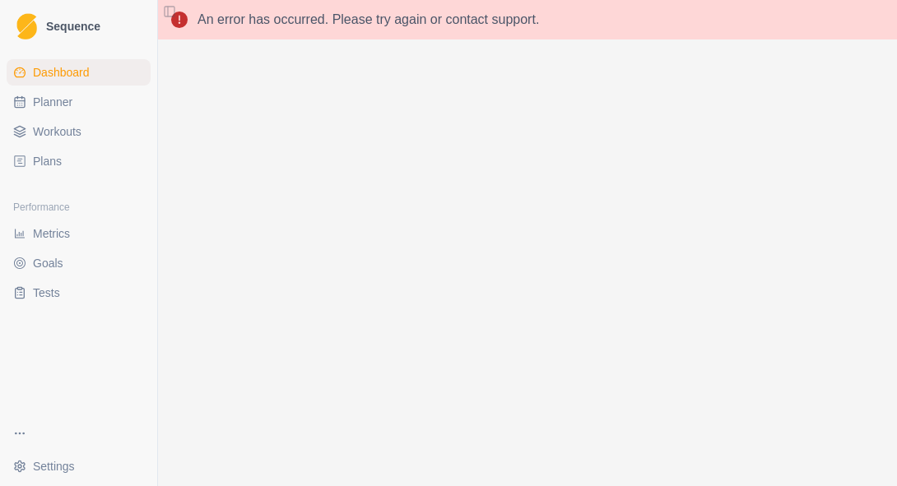  Describe the element at coordinates (73, 26) in the screenshot. I see `span: Sequence` at that location.